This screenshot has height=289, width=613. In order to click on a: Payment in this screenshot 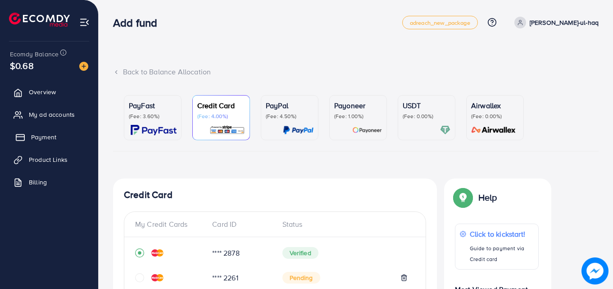, I will do `click(49, 137)`.